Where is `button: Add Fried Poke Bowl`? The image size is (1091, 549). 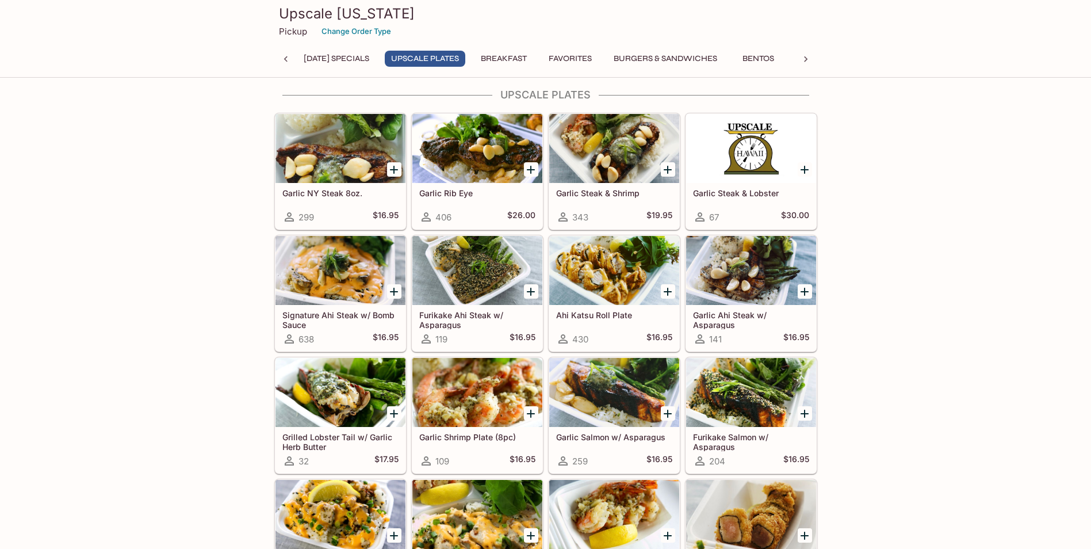
button: Add Fried Poke Bowl is located at coordinates (394, 535).